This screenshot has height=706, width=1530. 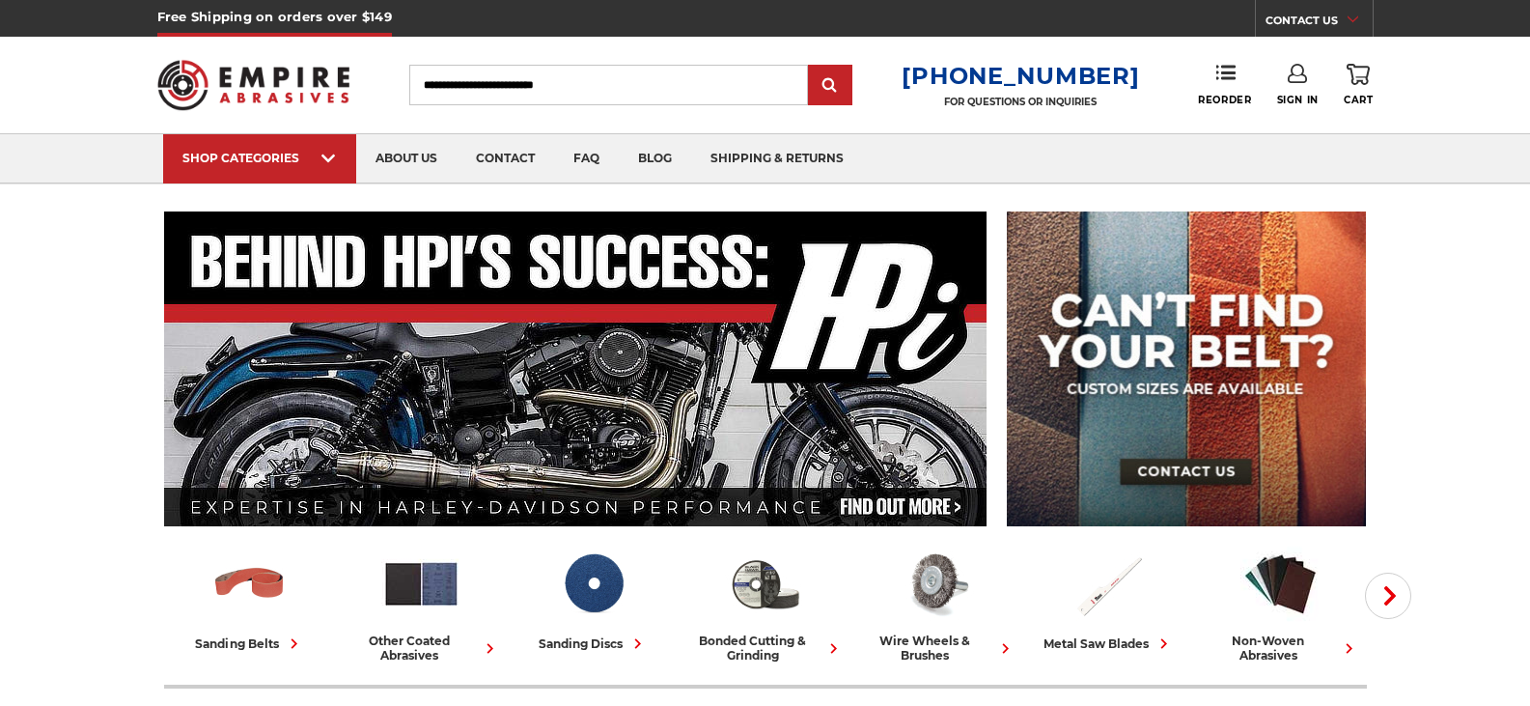 What do you see at coordinates (1388, 596) in the screenshot?
I see `button: Next` at bounding box center [1388, 596].